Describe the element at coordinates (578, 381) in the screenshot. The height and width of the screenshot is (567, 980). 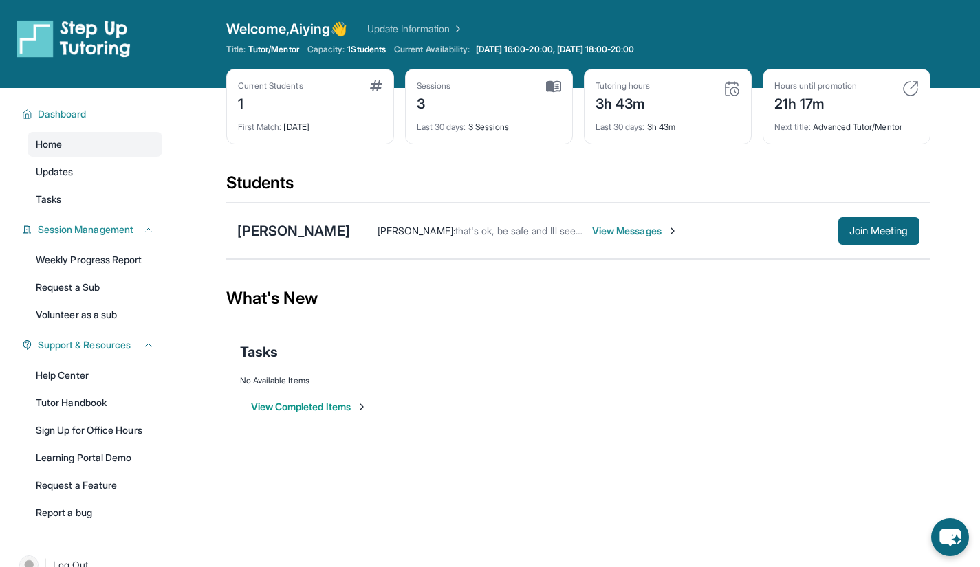
I see `div: No Available Items` at that location.